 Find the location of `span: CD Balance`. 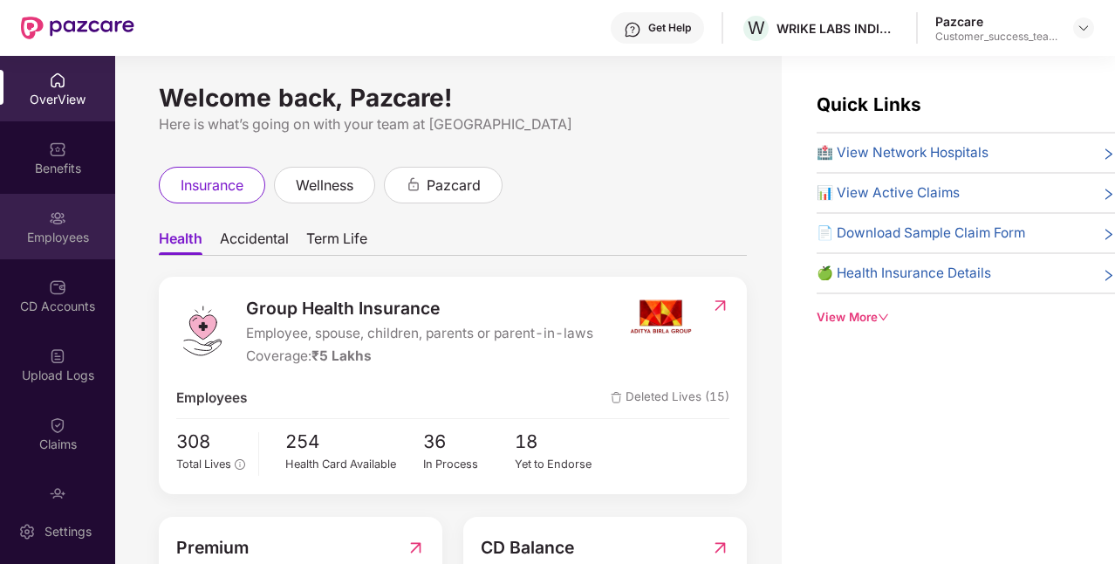

span: CD Balance is located at coordinates (527, 547).